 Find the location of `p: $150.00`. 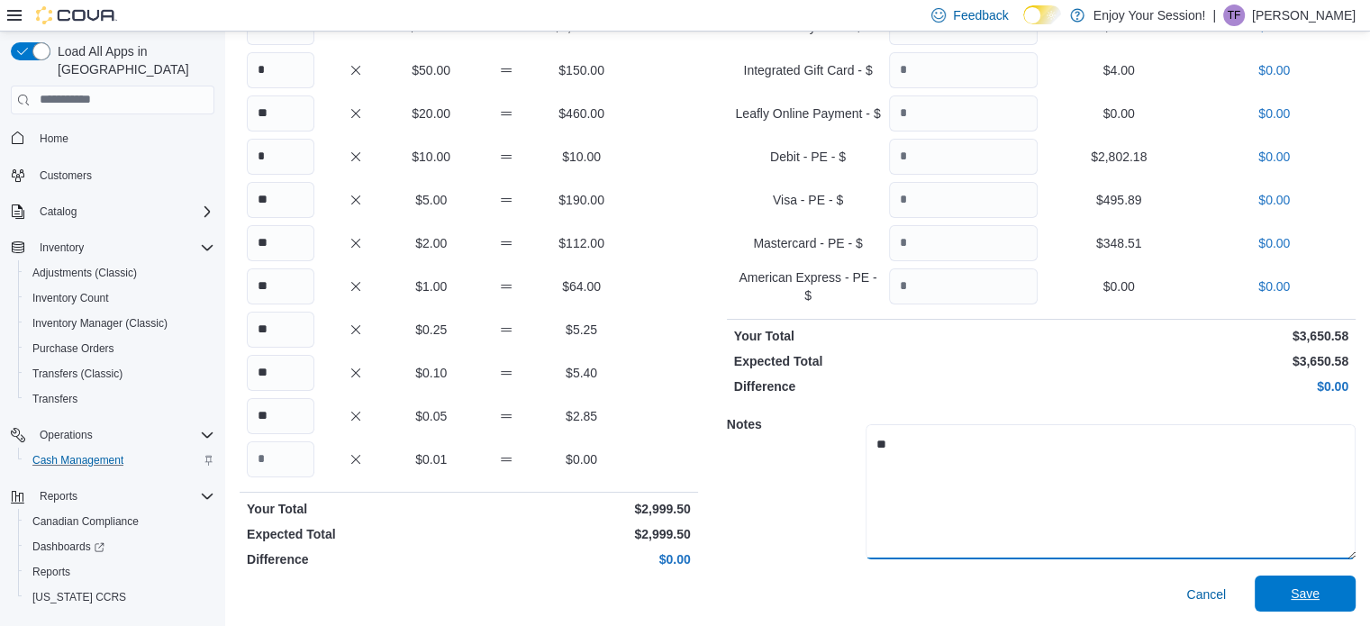

p: $150.00 is located at coordinates (581, 70).